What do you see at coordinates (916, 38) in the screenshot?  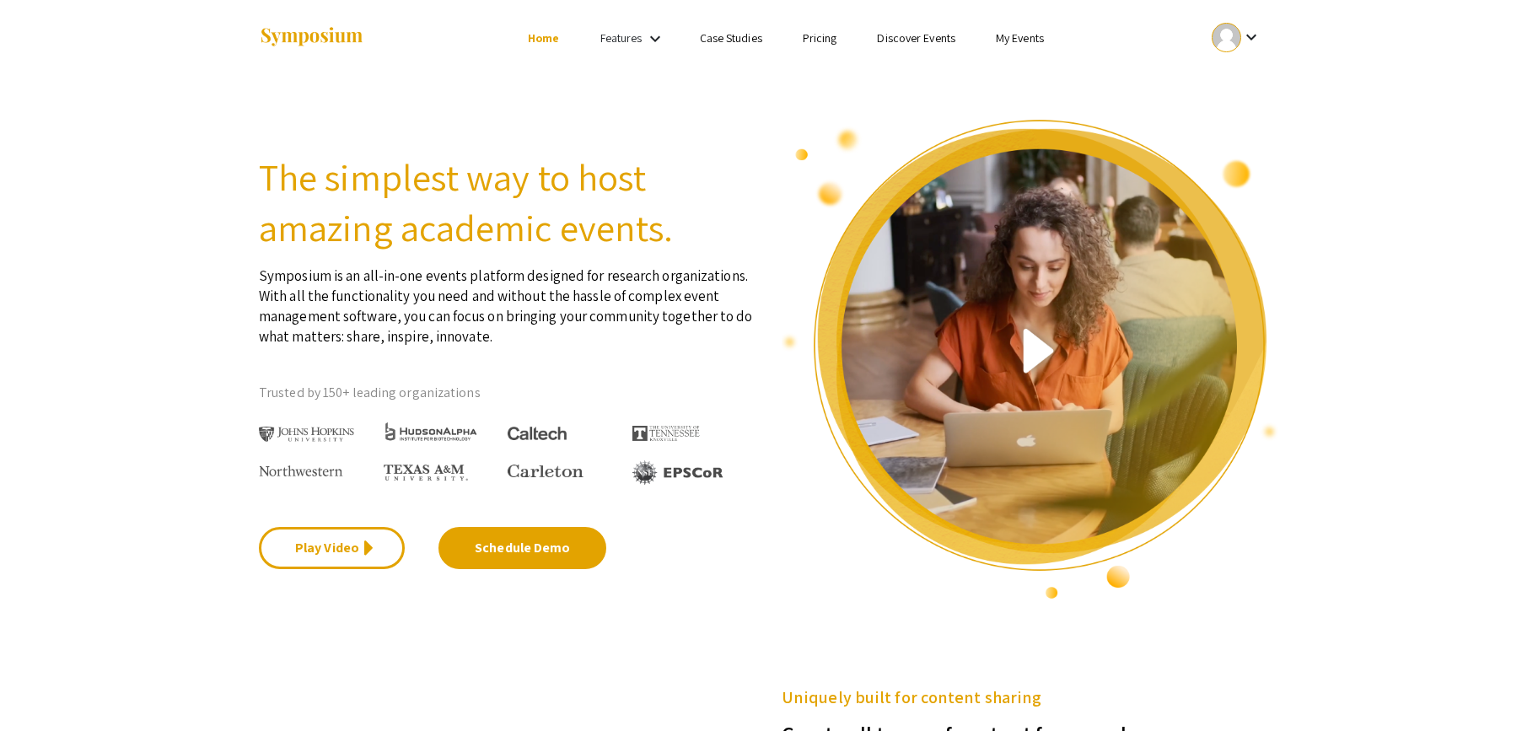 I see `a: Discover Events` at bounding box center [916, 38].